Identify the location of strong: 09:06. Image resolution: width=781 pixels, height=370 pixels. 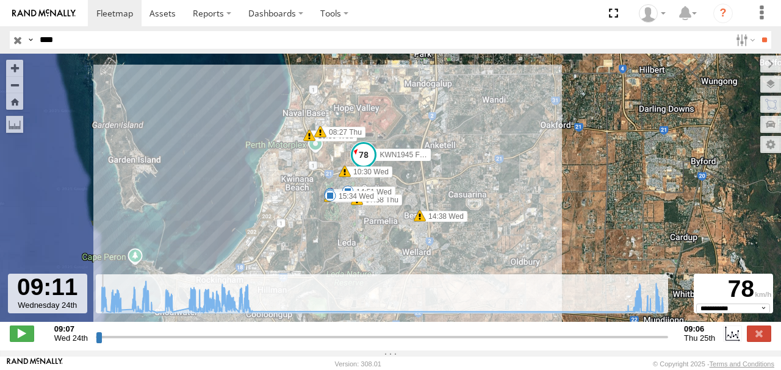
(699, 329).